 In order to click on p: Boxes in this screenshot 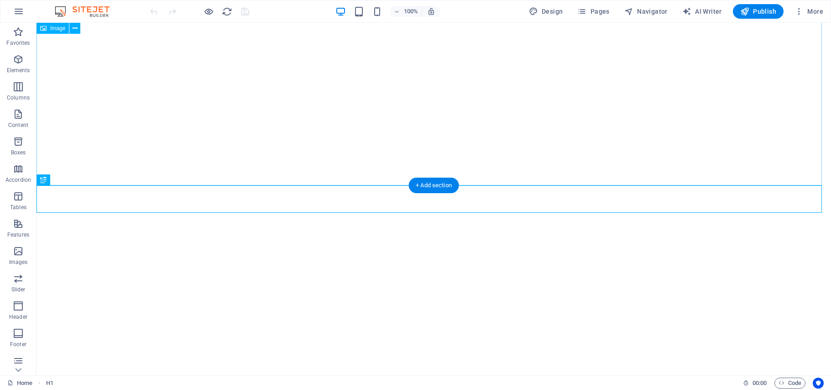, I will do `click(18, 152)`.